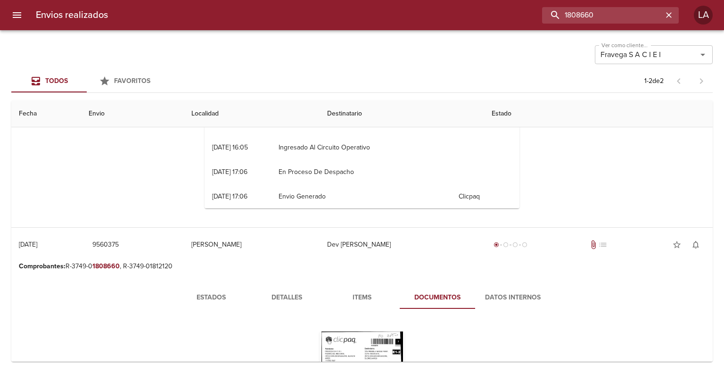  I want to click on em: 1808660, so click(106, 266).